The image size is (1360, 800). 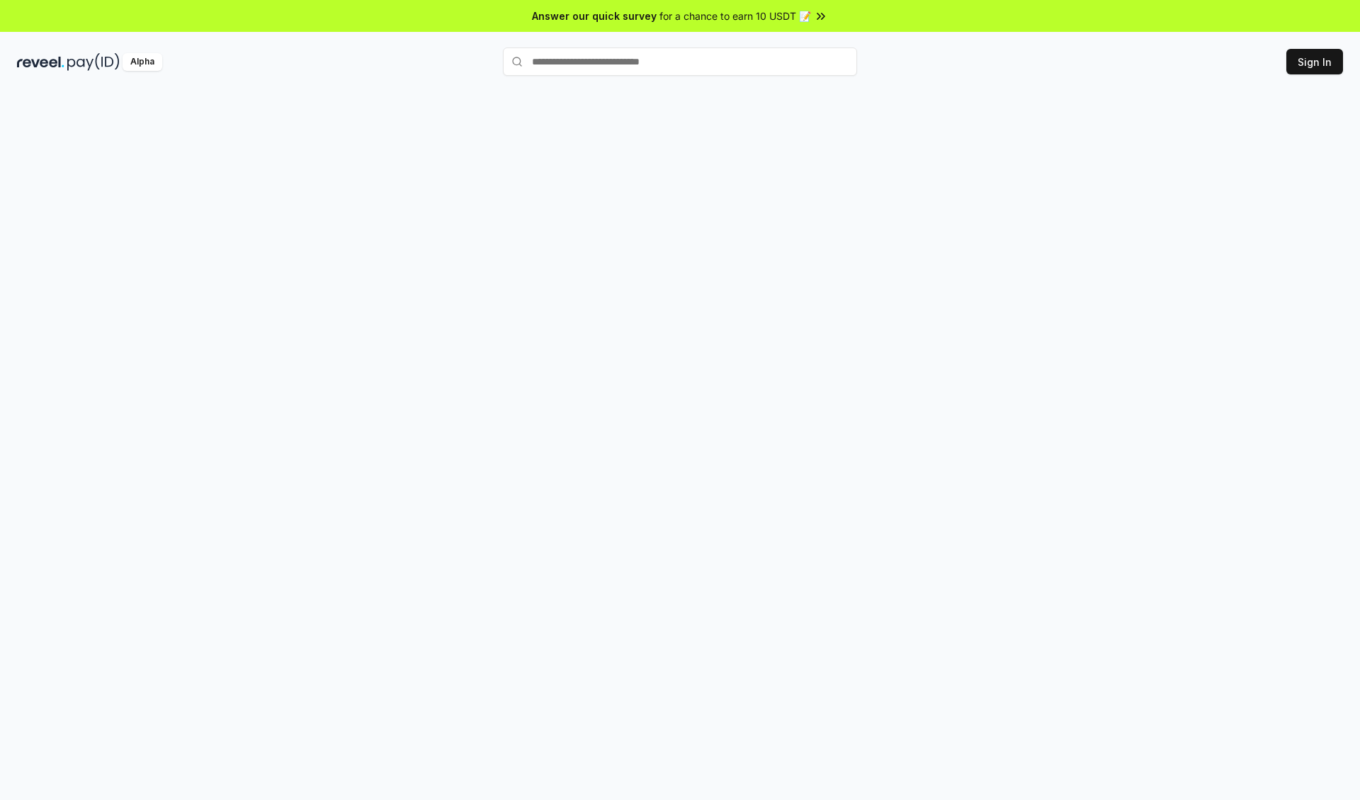 What do you see at coordinates (40, 62) in the screenshot?
I see `img: reveel_dark` at bounding box center [40, 62].